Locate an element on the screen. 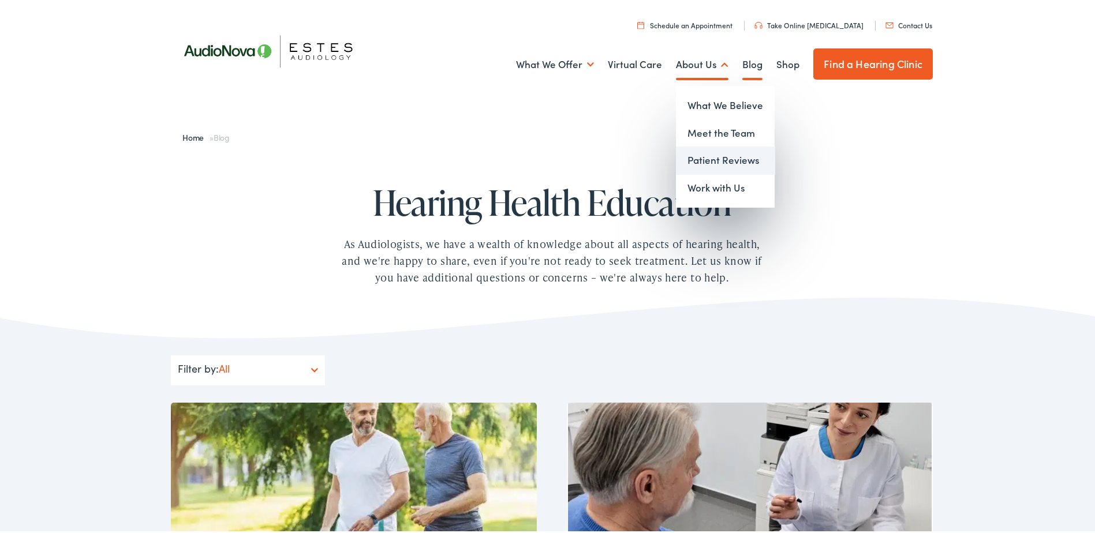  span: Blog is located at coordinates (222, 135).